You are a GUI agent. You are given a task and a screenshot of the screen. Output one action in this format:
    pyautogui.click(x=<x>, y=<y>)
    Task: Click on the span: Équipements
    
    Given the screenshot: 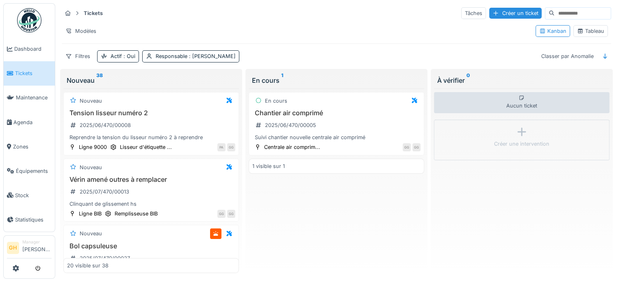 What is the action you would take?
    pyautogui.click(x=34, y=171)
    